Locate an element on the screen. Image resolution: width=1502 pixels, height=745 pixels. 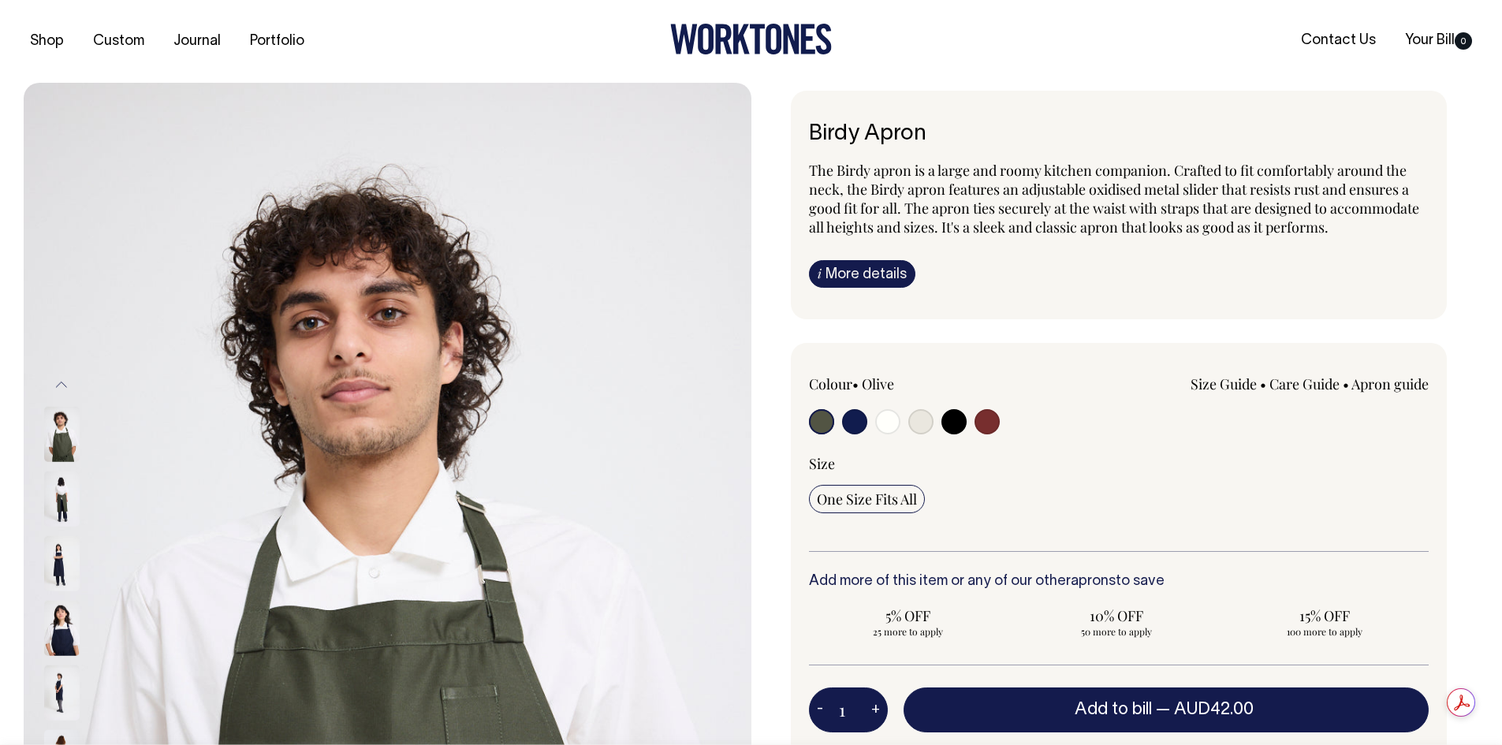
a: Apron guide is located at coordinates (1390, 384).